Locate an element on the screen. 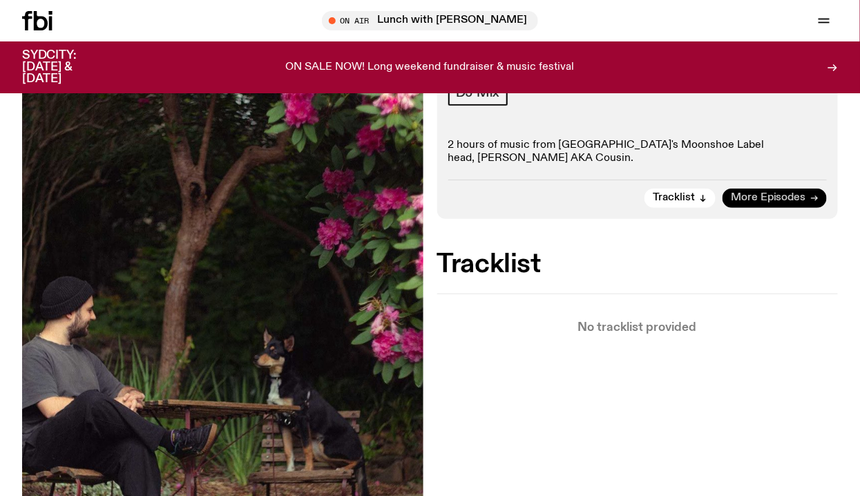 This screenshot has height=496, width=860. span: More Episodes is located at coordinates (768, 197).